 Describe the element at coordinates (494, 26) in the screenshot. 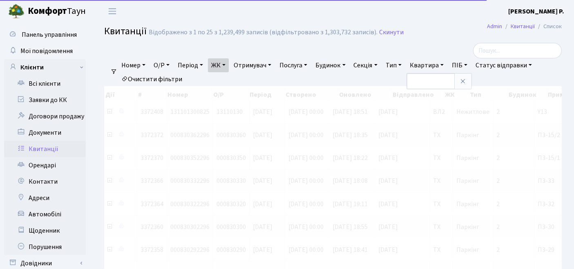

I see `a: Admin` at that location.